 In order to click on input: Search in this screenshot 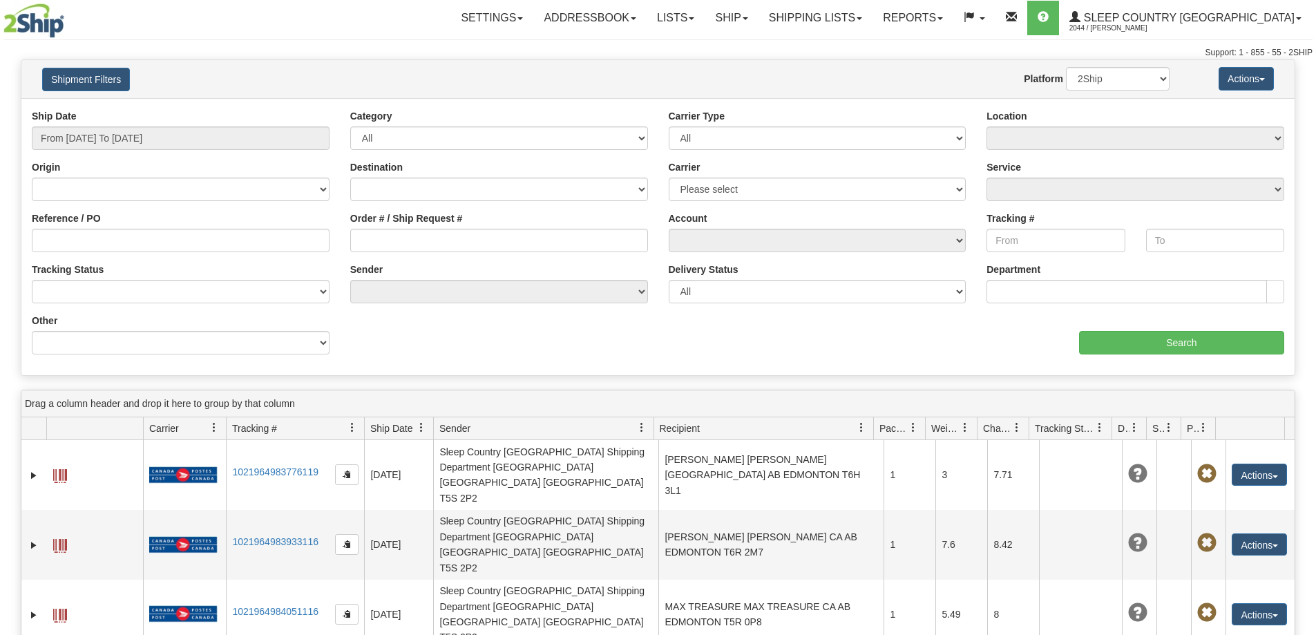, I will do `click(1182, 343)`.